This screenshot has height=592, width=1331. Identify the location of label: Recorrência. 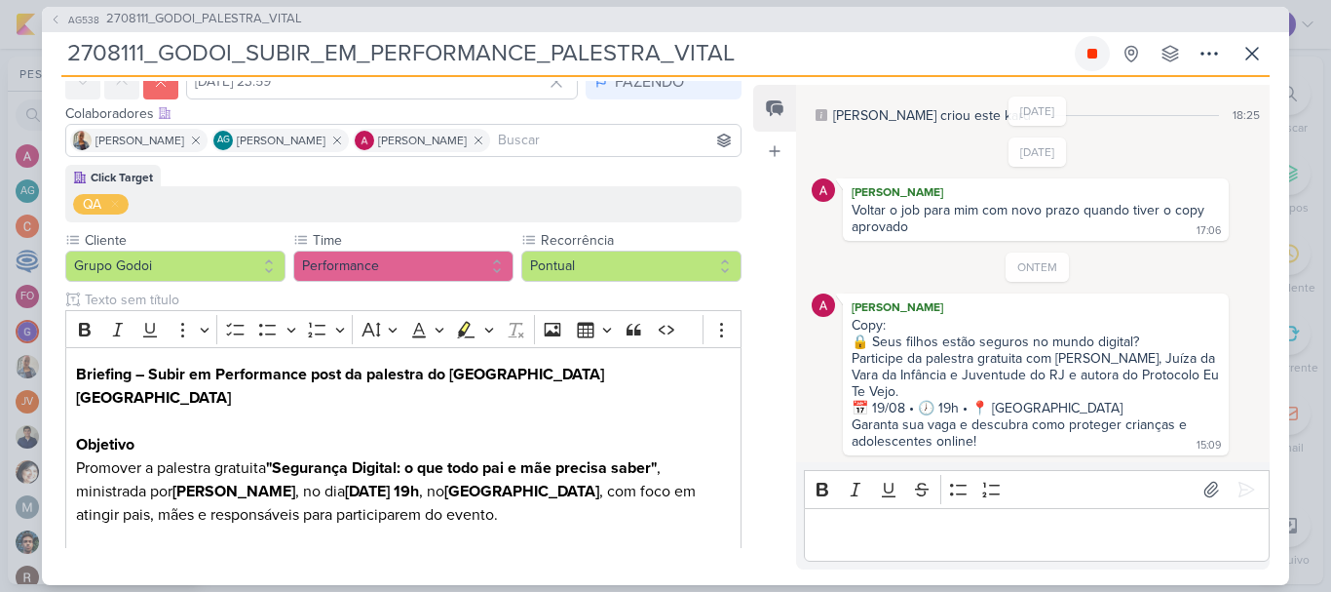
(640, 240).